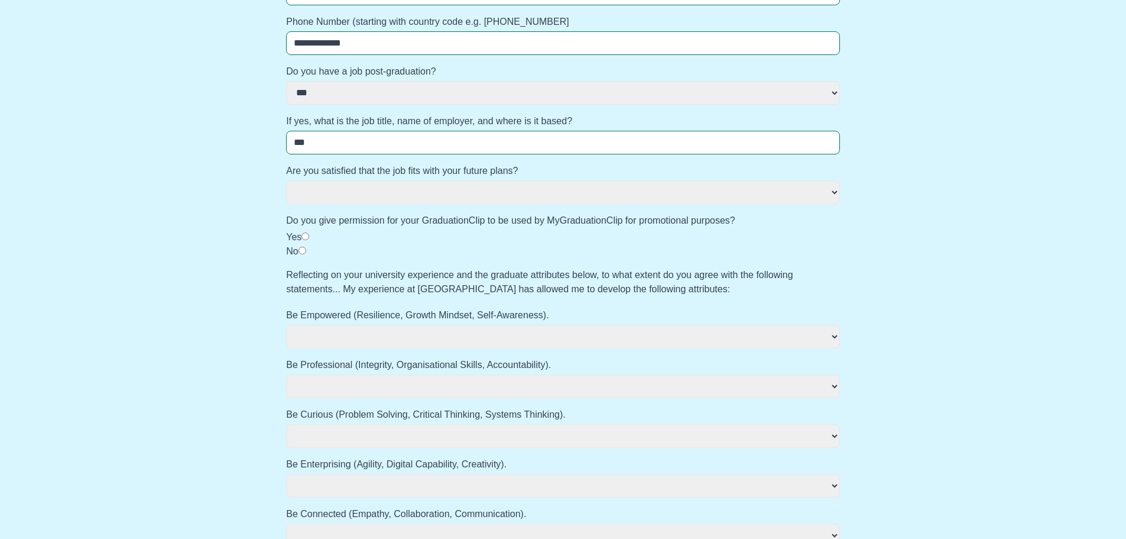 Image resolution: width=1126 pixels, height=539 pixels. Describe the element at coordinates (563, 365) in the screenshot. I see `label: Be Professional (Integrity, Organisational Skills, Accountability).` at that location.